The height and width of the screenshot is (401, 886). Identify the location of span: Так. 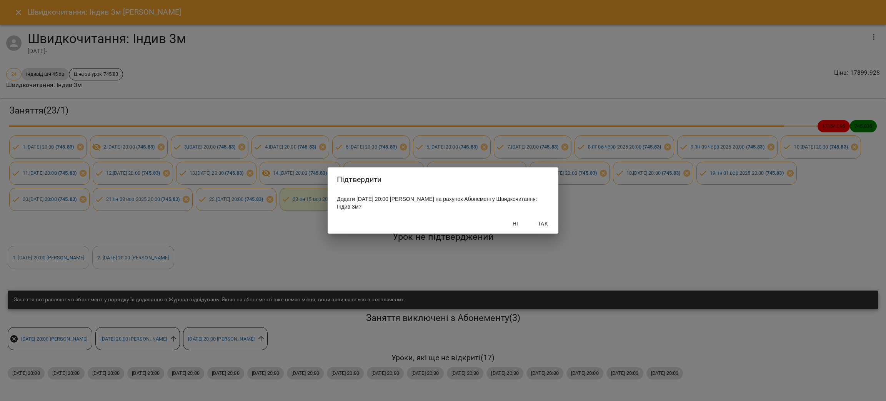
(543, 223).